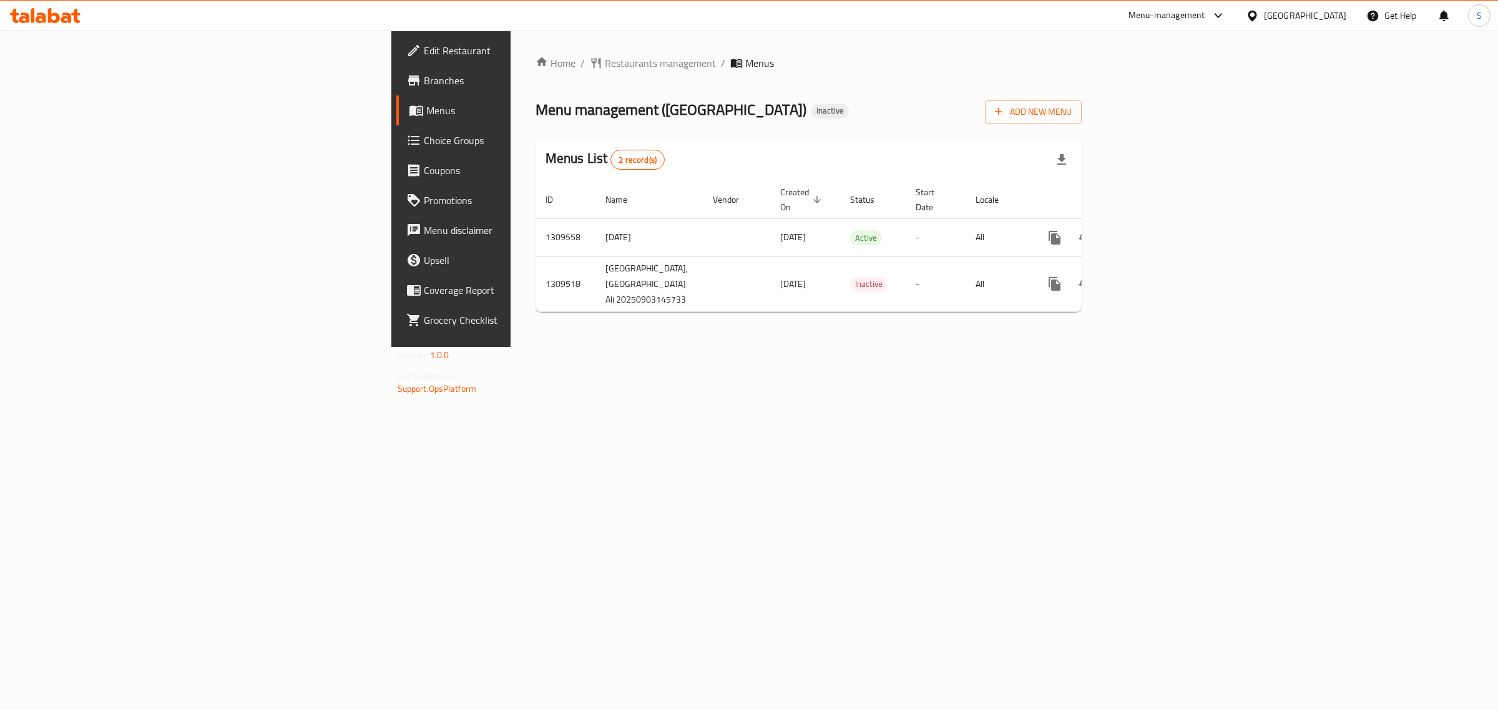 The image size is (1498, 710). I want to click on a: Edit Restaurant, so click(519, 51).